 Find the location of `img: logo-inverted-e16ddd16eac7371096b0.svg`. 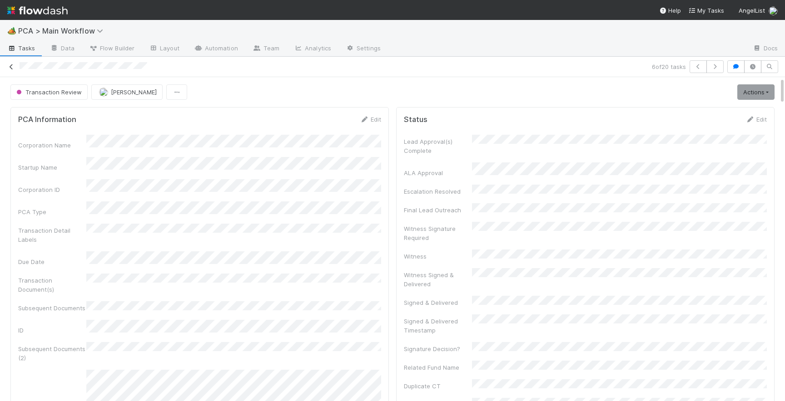

img: logo-inverted-e16ddd16eac7371096b0.svg is located at coordinates (37, 10).